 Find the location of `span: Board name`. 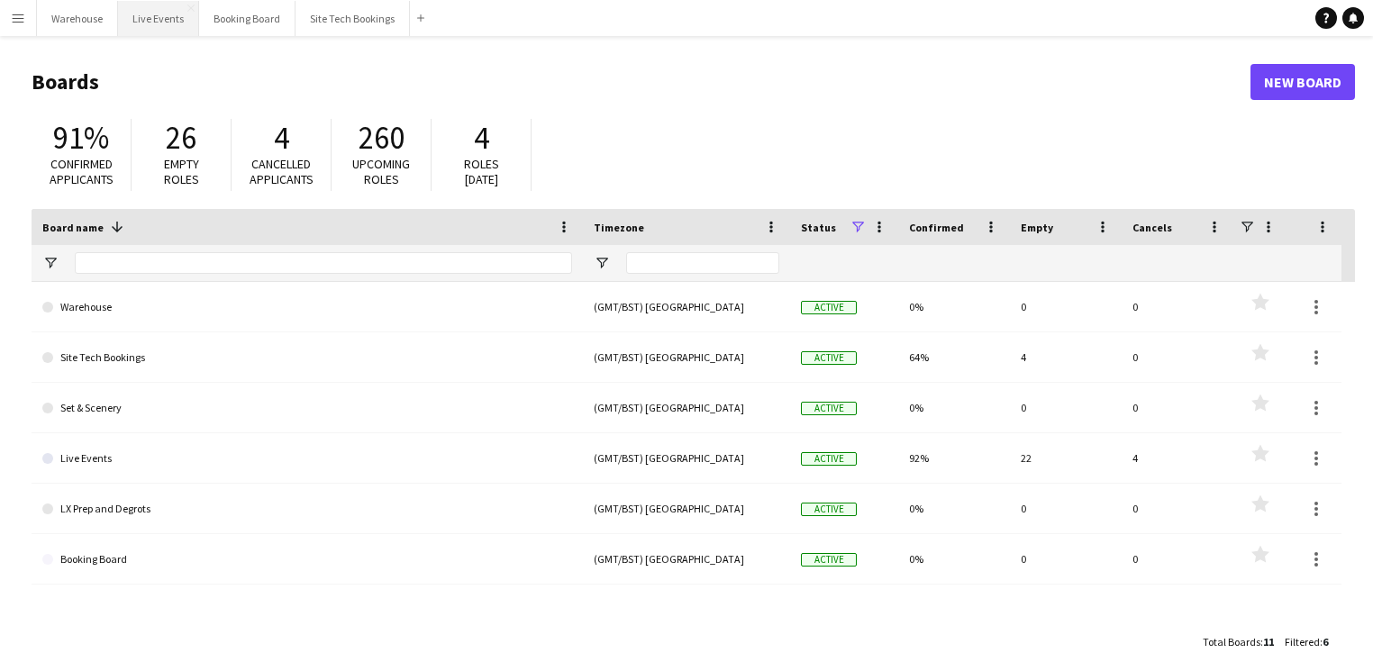

span: Board name is located at coordinates (73, 227).